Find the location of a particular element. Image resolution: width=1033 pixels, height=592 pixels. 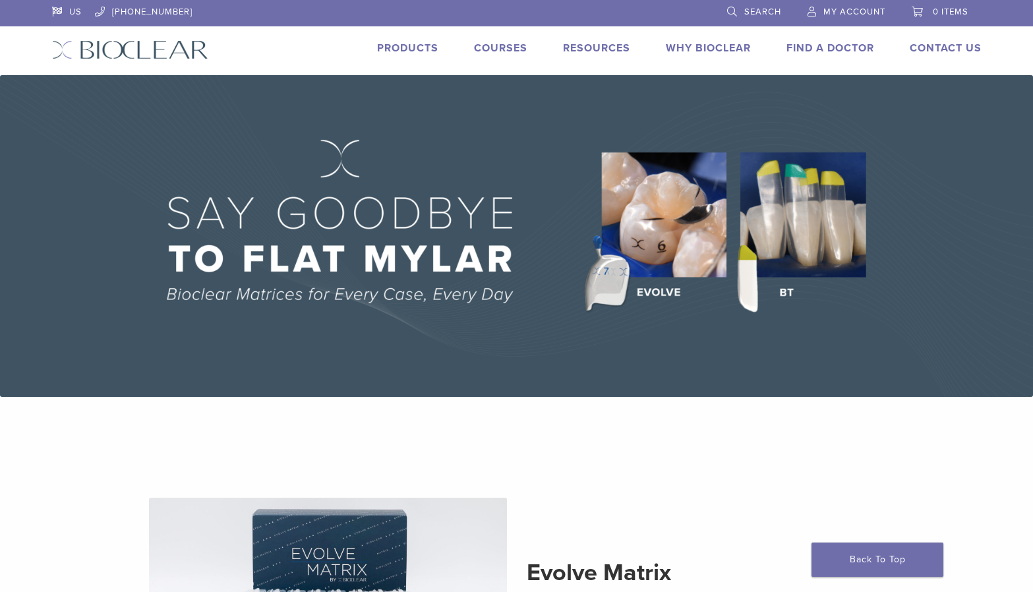

span: My Account is located at coordinates (854, 12).